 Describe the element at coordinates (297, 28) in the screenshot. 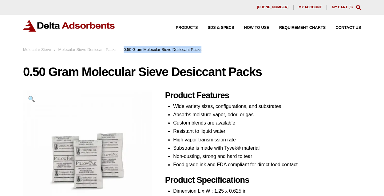

I see `a: Requirement Charts` at that location.